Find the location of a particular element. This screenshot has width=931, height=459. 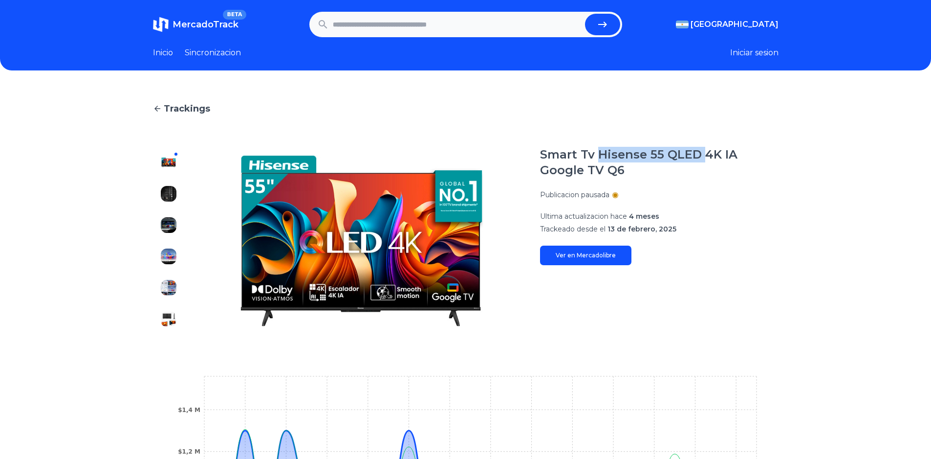

span: 13 de febrero, 2025 is located at coordinates (642, 229).